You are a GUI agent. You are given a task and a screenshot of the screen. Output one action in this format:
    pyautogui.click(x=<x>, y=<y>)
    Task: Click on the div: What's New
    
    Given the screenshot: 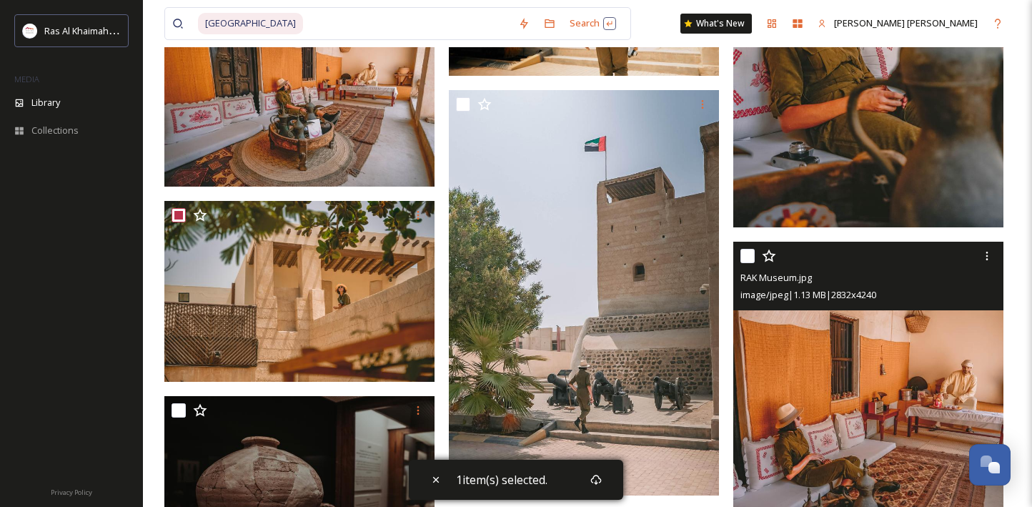 What is the action you would take?
    pyautogui.click(x=716, y=24)
    